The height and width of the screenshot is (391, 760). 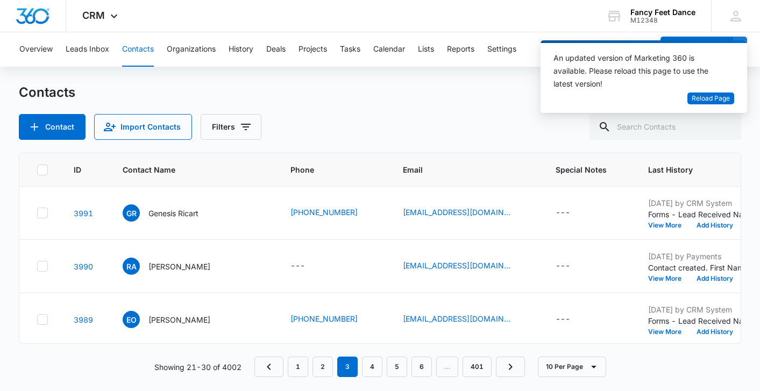 What do you see at coordinates (298, 367) in the screenshot?
I see `a: Page 1` at bounding box center [298, 367].